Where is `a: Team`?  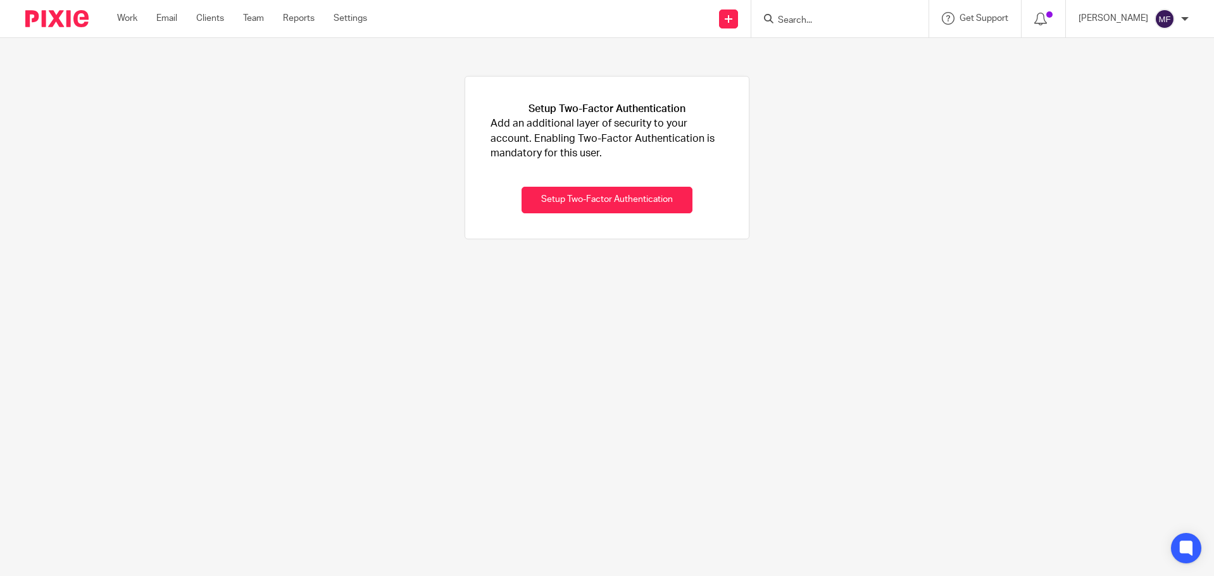
a: Team is located at coordinates (253, 18).